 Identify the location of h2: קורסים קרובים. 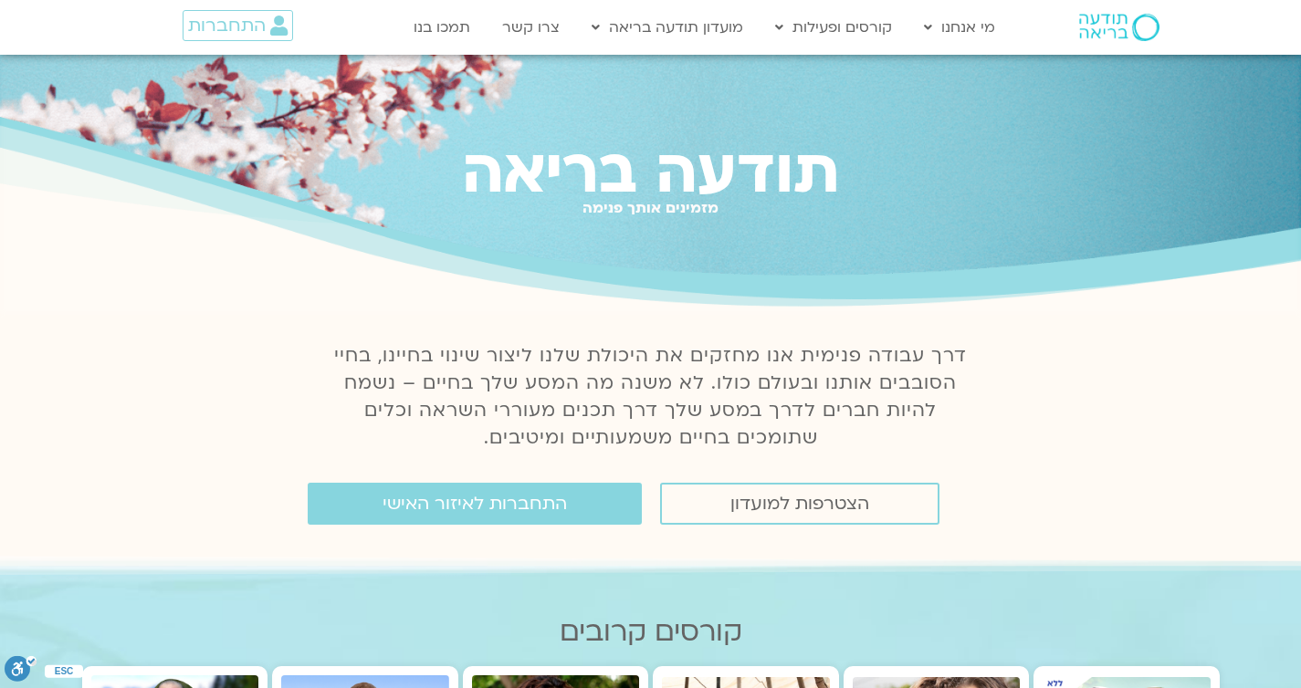
(651, 632).